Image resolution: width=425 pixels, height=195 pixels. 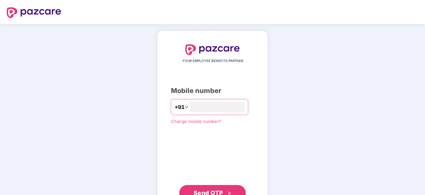 I want to click on span: down, so click(x=187, y=107).